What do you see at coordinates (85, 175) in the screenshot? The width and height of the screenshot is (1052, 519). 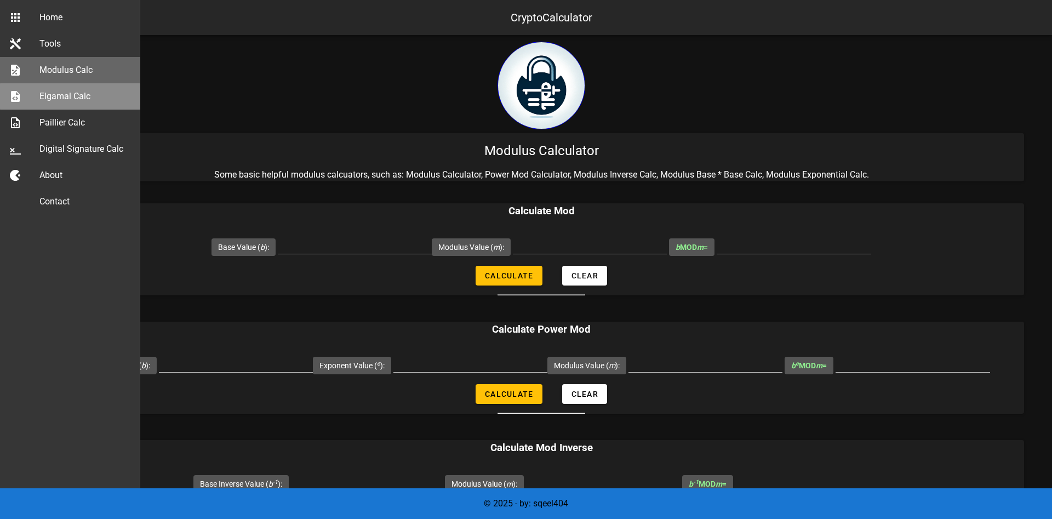 I see `div: About` at bounding box center [85, 175].